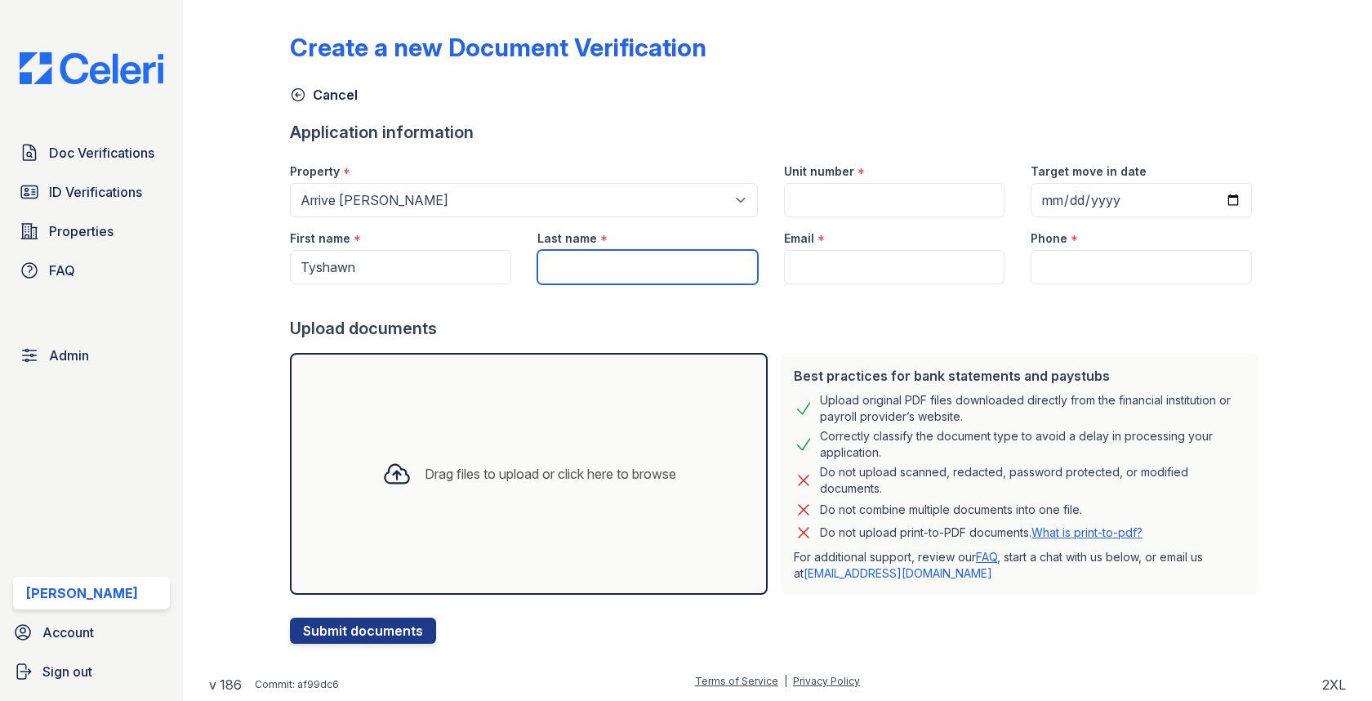 Image resolution: width=1372 pixels, height=701 pixels. I want to click on span: Sign out, so click(67, 671).